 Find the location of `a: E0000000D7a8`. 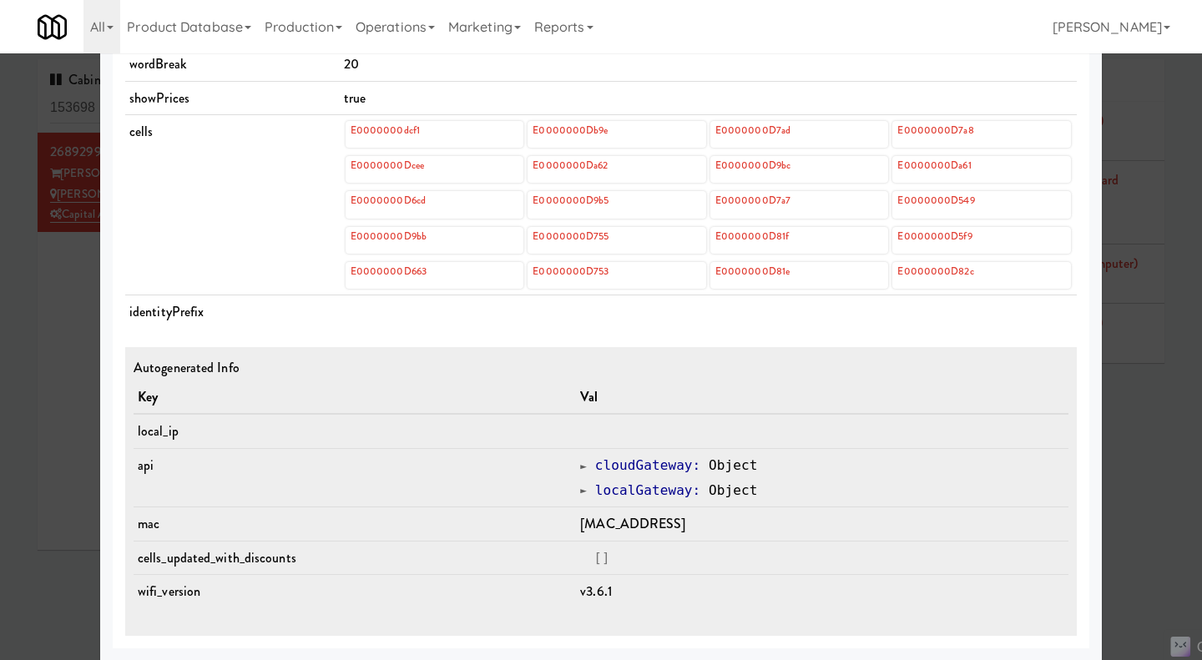

a: E0000000D7a8 is located at coordinates (935, 130).